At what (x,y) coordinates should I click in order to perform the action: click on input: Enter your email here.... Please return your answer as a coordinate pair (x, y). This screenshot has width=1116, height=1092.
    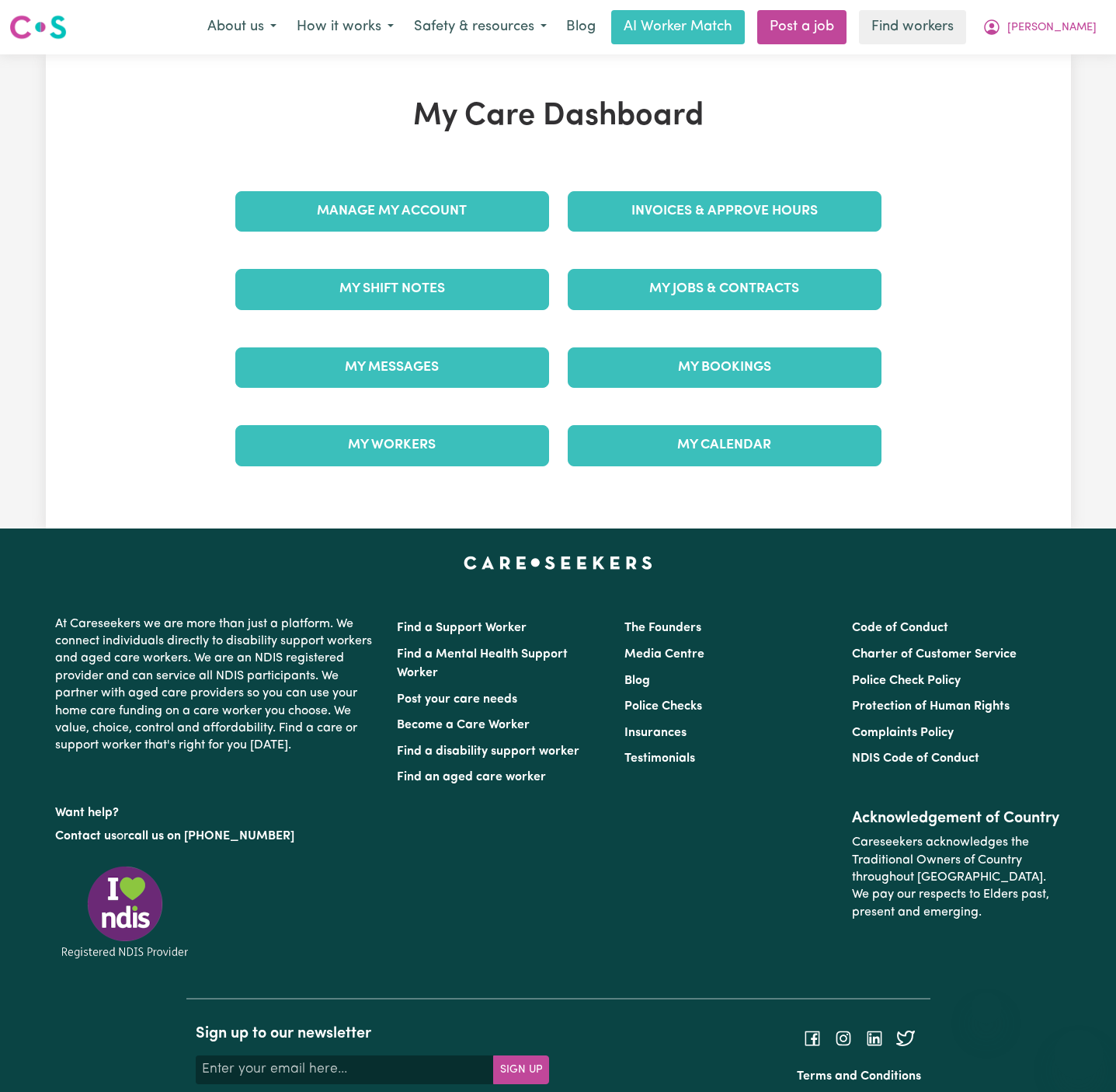
    Looking at the image, I should click on (345, 1070).